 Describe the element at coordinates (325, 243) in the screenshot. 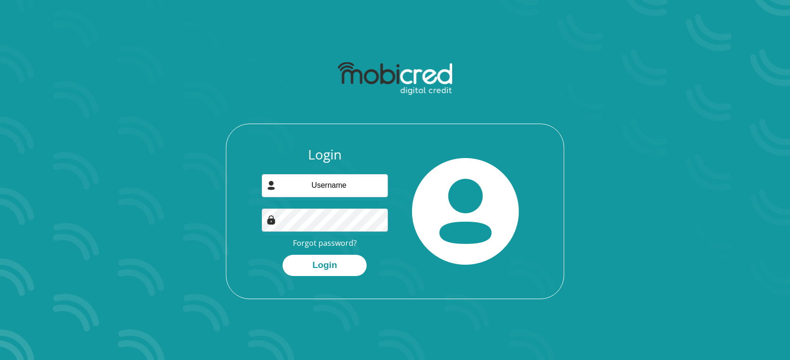

I see `a: Forgot password?` at that location.